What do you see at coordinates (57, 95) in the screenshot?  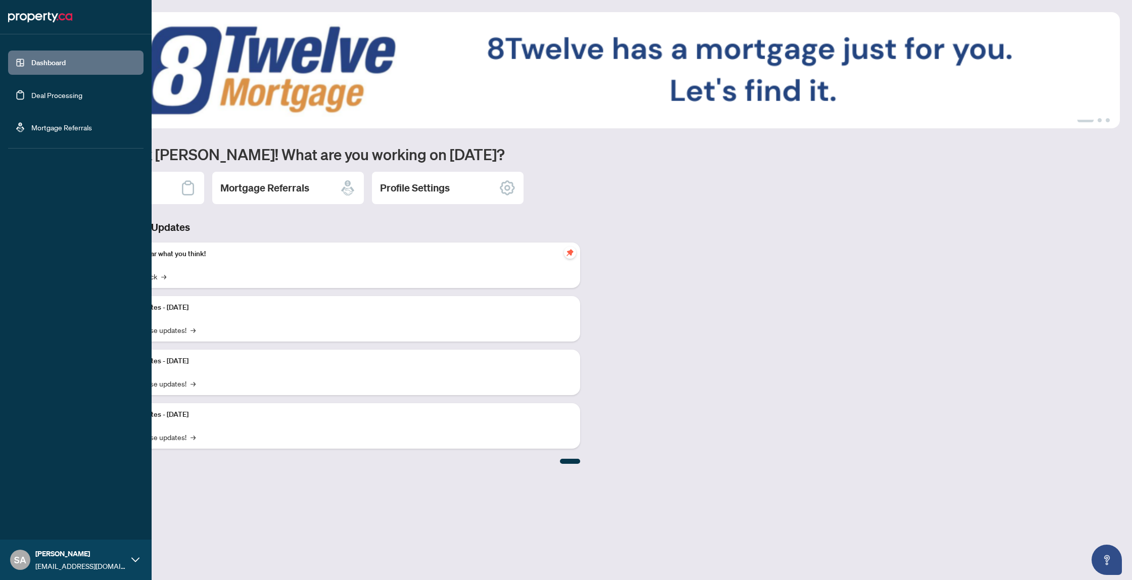 I see `a: Deal Processing` at bounding box center [57, 95].